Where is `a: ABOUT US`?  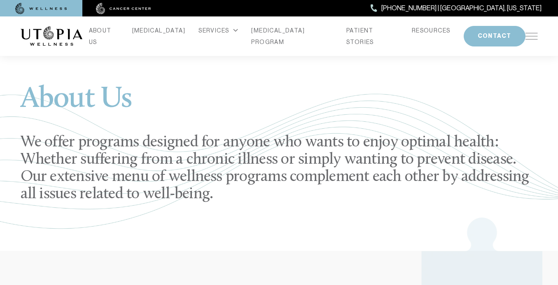
a: ABOUT US is located at coordinates (104, 36).